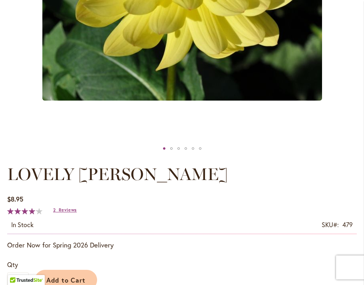 This screenshot has width=364, height=285. I want to click on span: Add to Cart, so click(66, 280).